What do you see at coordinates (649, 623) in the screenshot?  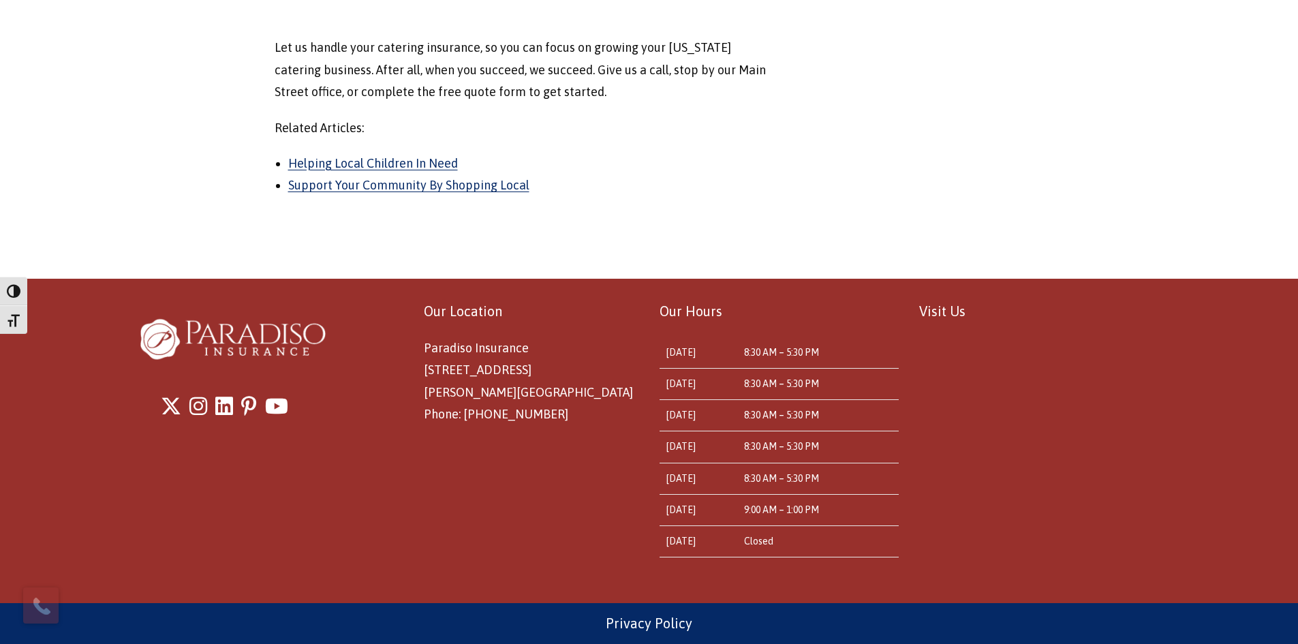 I see `a: Privacy Policy` at bounding box center [649, 623].